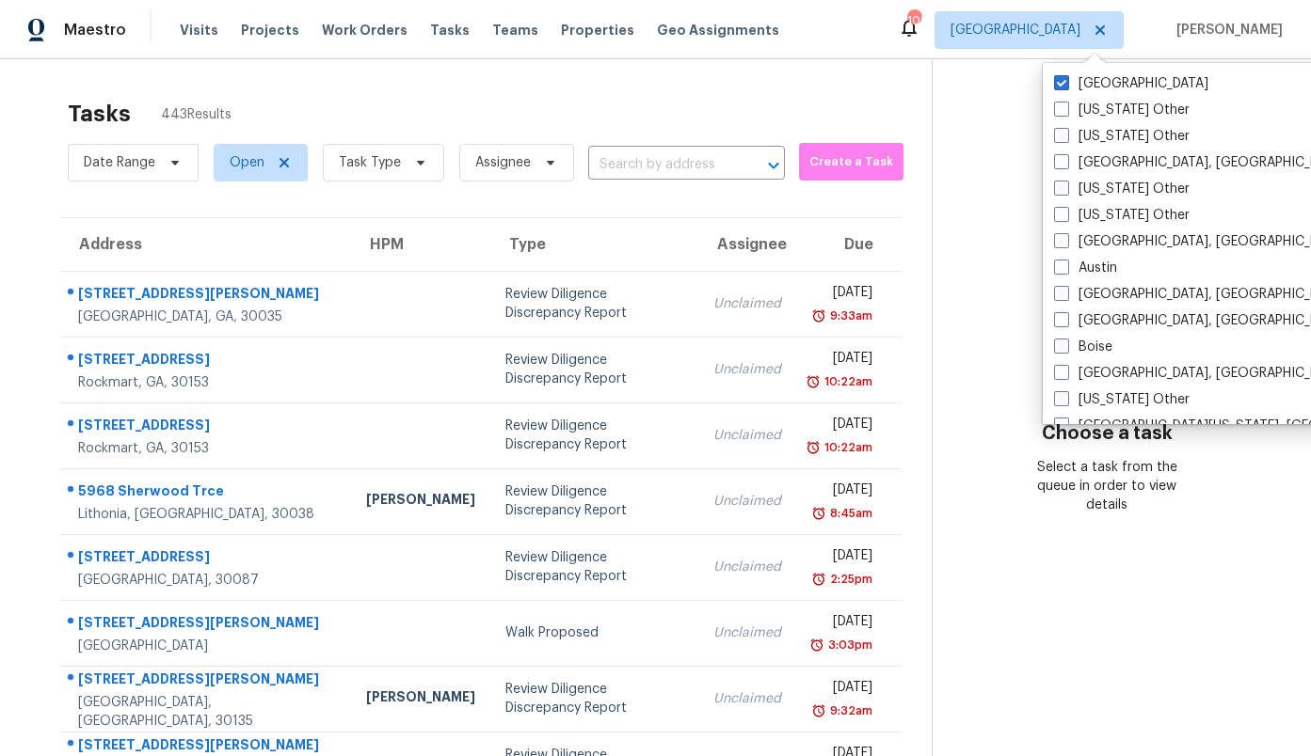 This screenshot has width=1311, height=756. I want to click on span: Teams, so click(515, 30).